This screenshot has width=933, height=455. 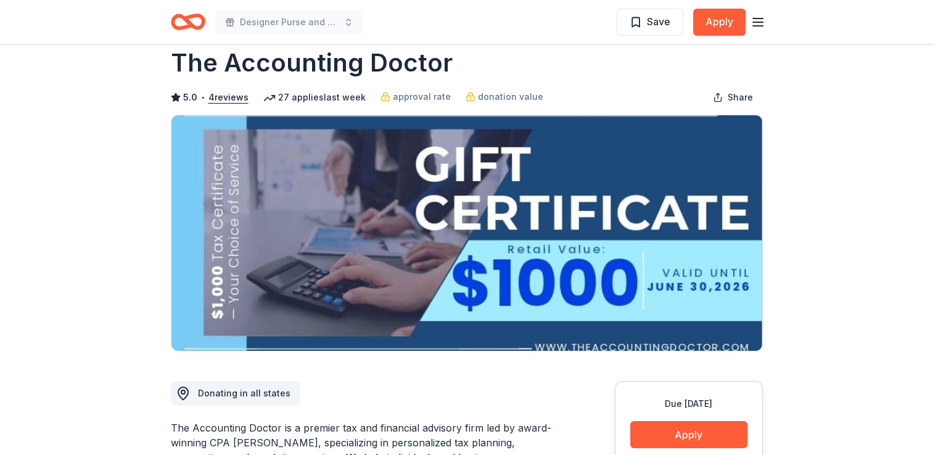 I want to click on span: donation value, so click(x=511, y=97).